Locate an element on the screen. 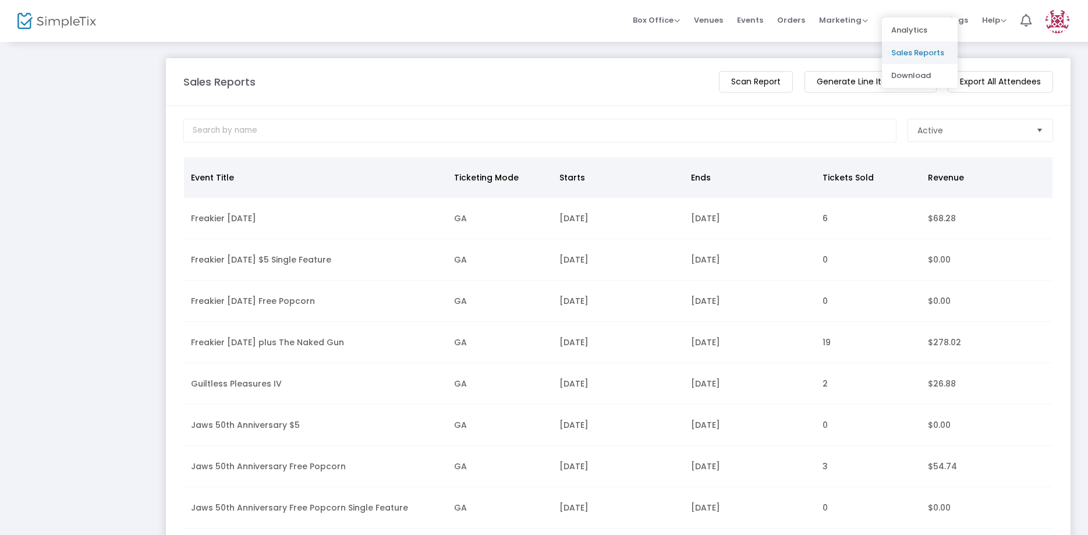 The width and height of the screenshot is (1088, 535). span: Events is located at coordinates (750, 20).